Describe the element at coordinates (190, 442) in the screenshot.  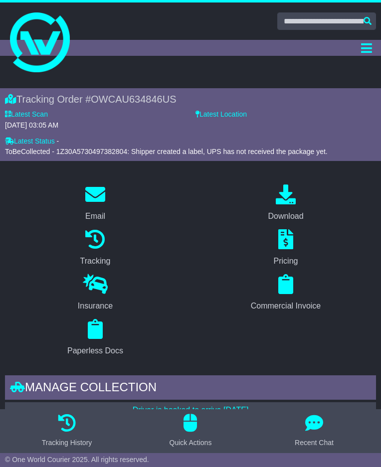
I see `div: Quick Actions` at that location.